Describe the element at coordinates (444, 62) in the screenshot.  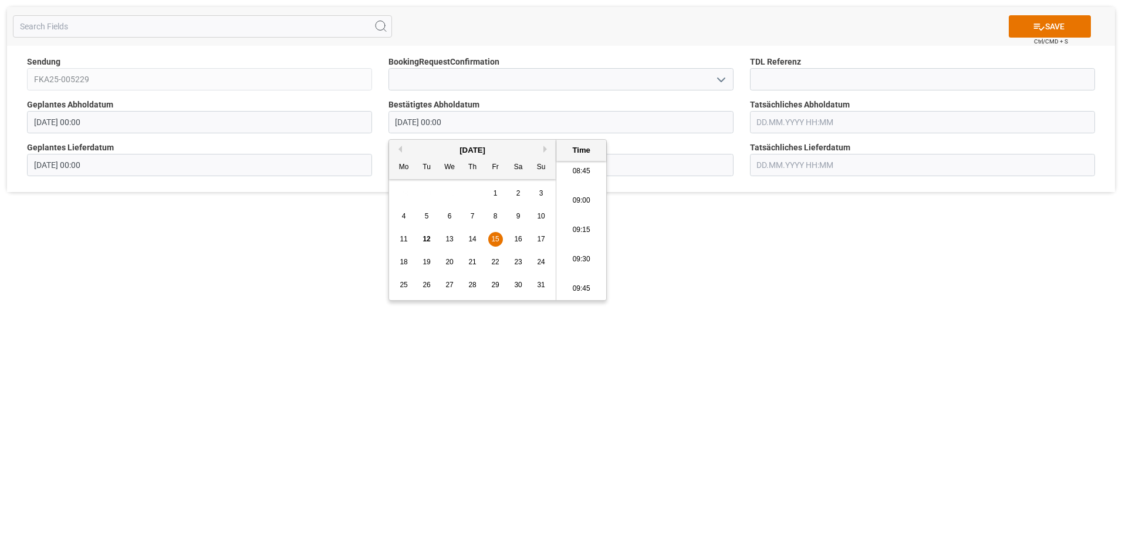
I see `span: BookingRequestConfirmation` at that location.